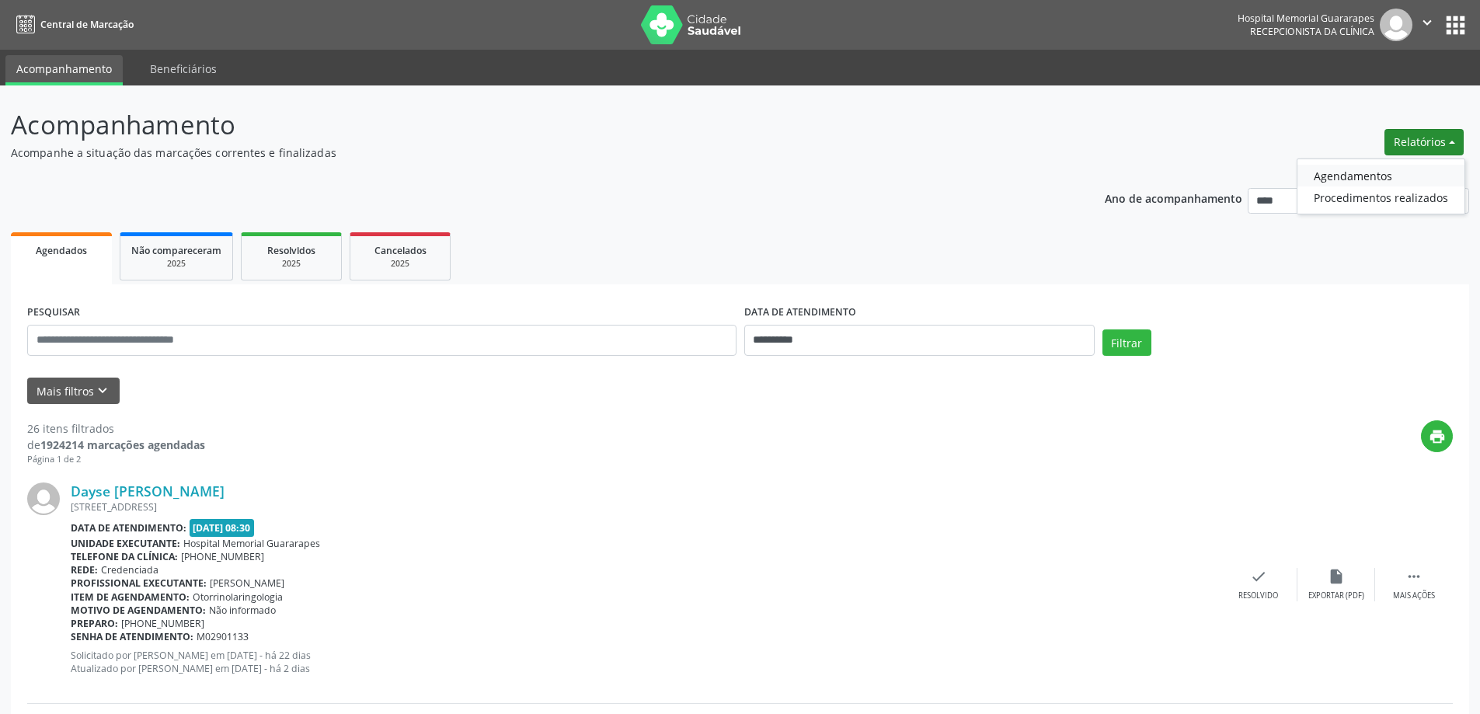 The image size is (1480, 714). I want to click on span: M02901133, so click(222, 636).